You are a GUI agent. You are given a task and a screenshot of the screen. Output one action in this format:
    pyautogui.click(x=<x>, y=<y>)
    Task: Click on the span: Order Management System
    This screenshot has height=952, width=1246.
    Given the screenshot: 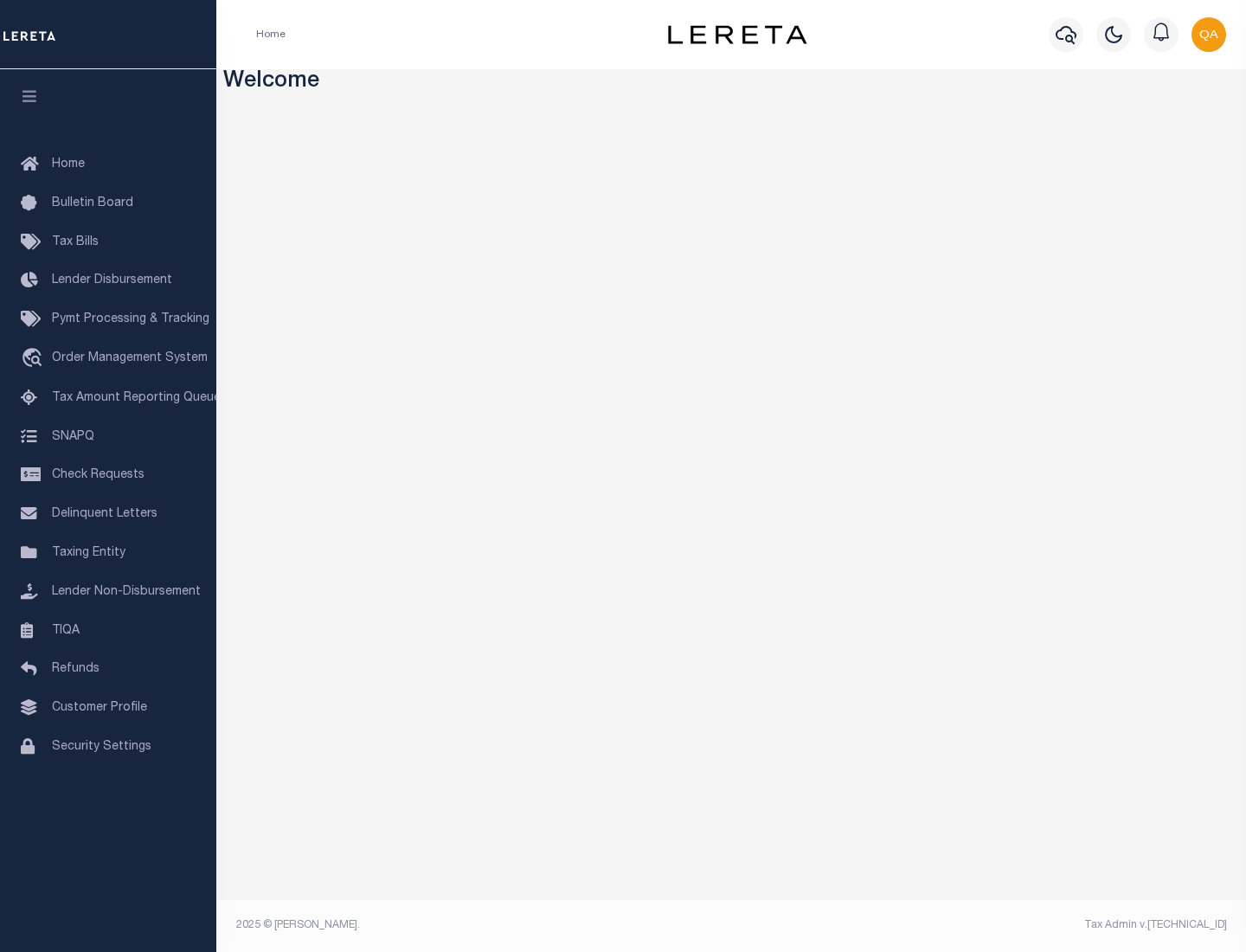 What is the action you would take?
    pyautogui.click(x=130, y=359)
    